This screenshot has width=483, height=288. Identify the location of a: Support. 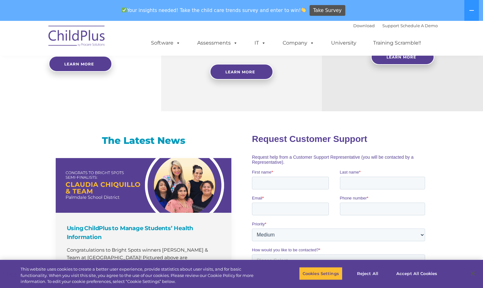
(391, 26).